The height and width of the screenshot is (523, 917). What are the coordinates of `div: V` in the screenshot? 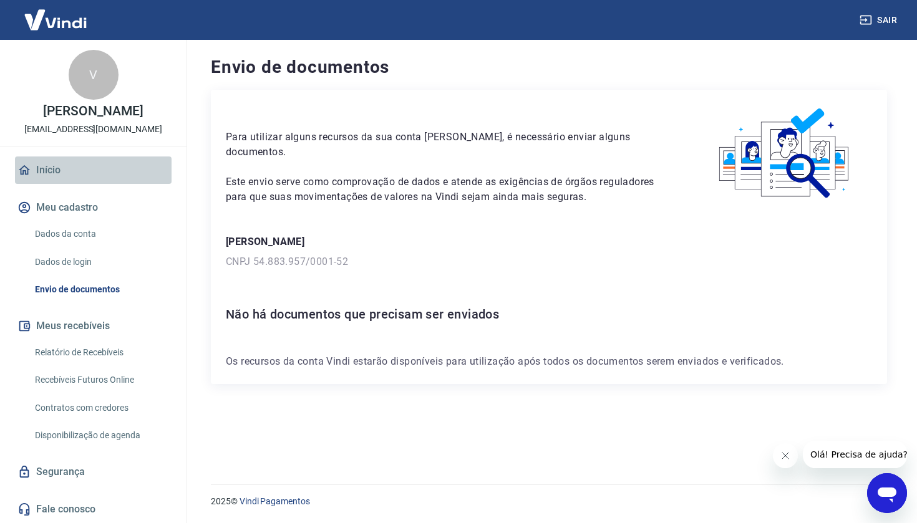 It's located at (94, 75).